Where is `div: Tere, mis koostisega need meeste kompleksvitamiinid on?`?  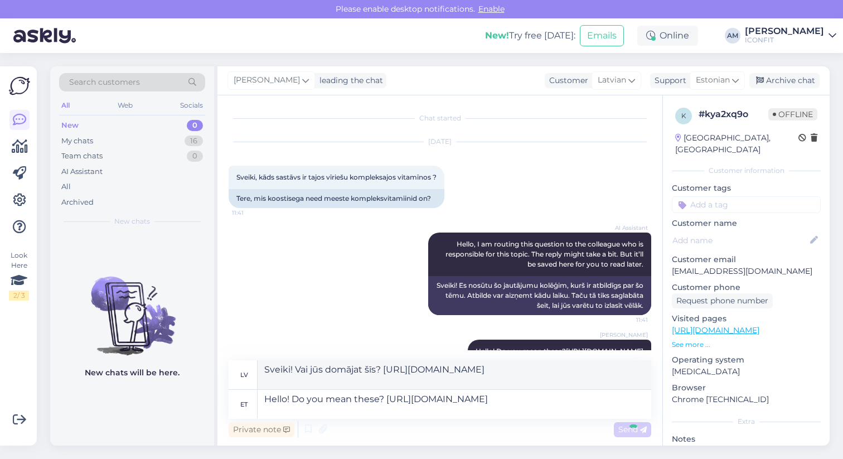
div: Tere, mis koostisega need meeste kompleksvitamiinid on? is located at coordinates (336, 198).